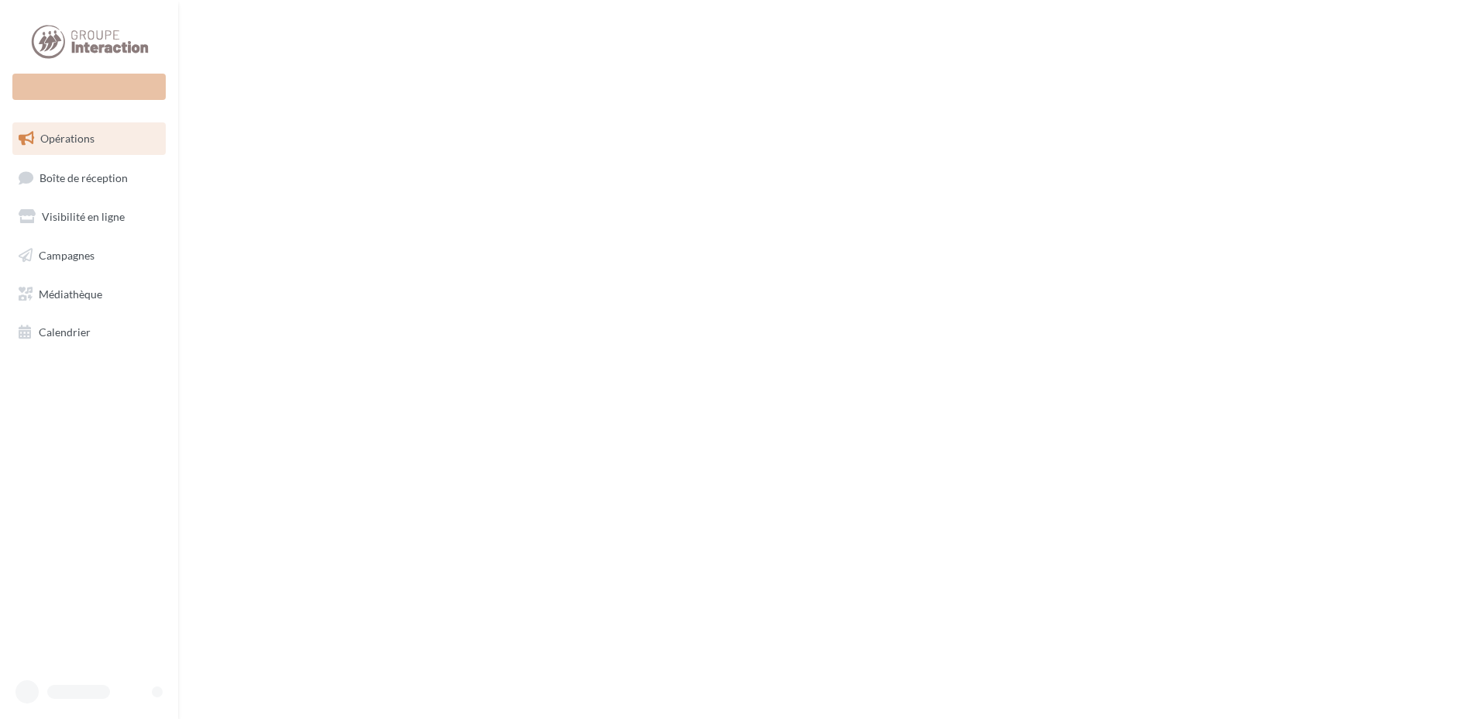 Image resolution: width=1481 pixels, height=719 pixels. What do you see at coordinates (84, 177) in the screenshot?
I see `span: Boîte de réception` at bounding box center [84, 177].